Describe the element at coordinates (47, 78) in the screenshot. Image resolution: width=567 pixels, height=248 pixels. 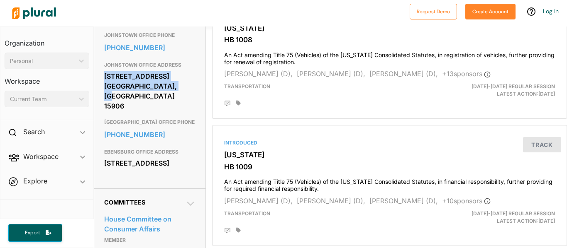
I see `h3: Workspace` at that location.